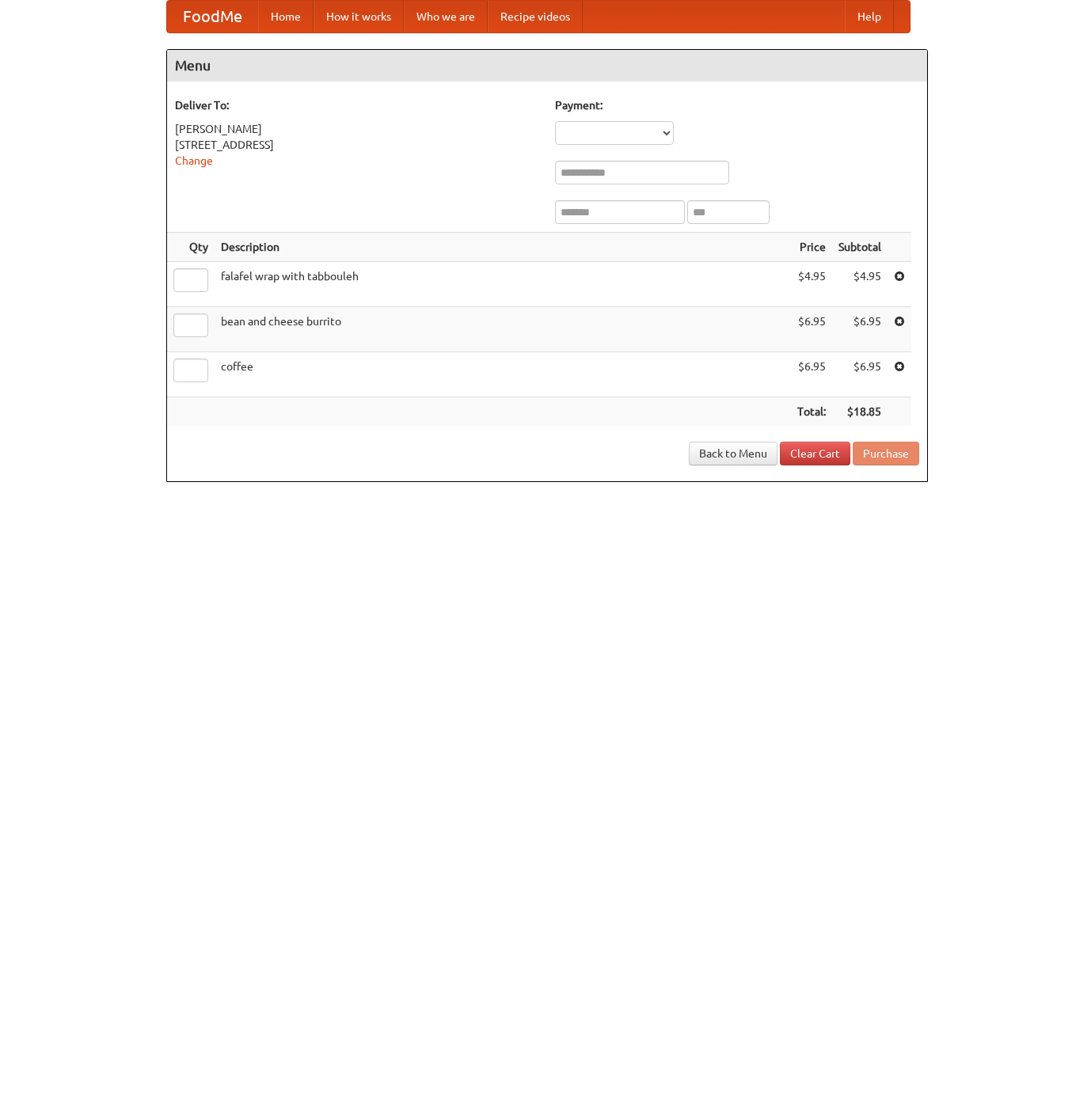 Image resolution: width=1076 pixels, height=1120 pixels. What do you see at coordinates (886, 453) in the screenshot?
I see `button: Purchase` at bounding box center [886, 453].